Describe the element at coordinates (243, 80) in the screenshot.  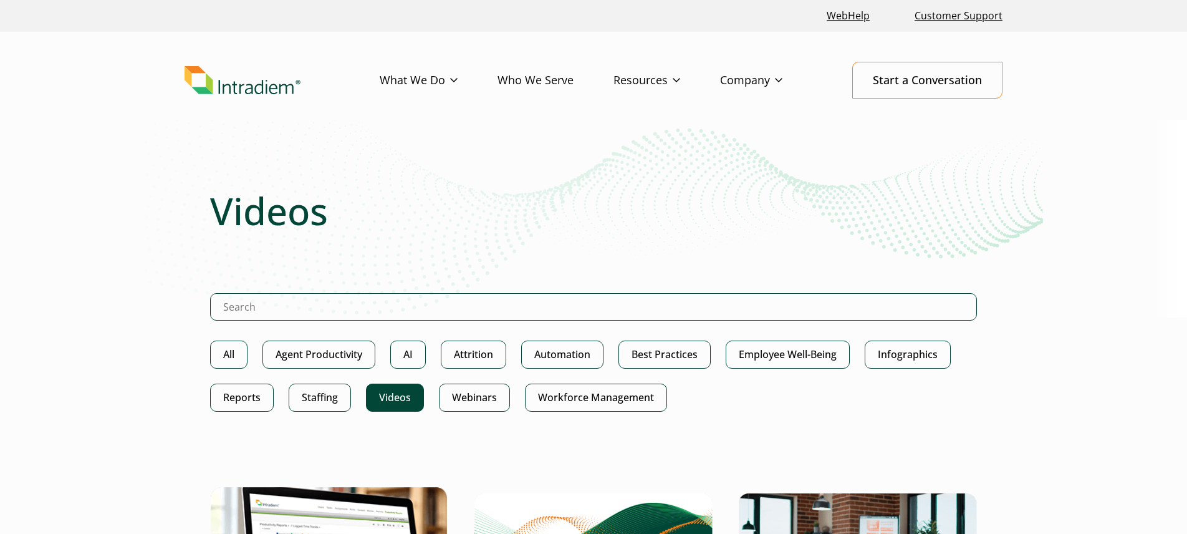
I see `img: Intradiem` at that location.